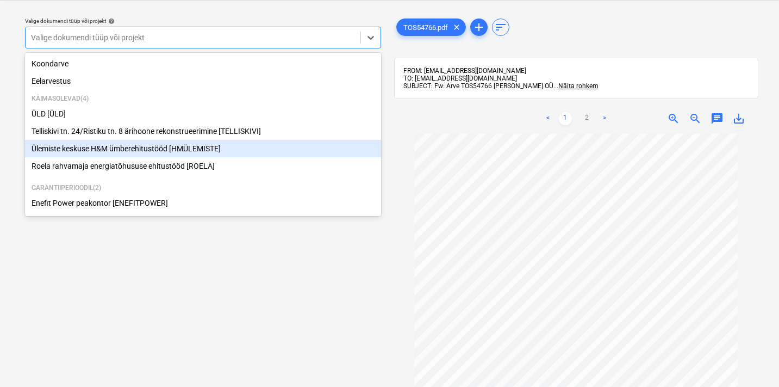 This screenshot has height=387, width=779. I want to click on span: sort, so click(501, 27).